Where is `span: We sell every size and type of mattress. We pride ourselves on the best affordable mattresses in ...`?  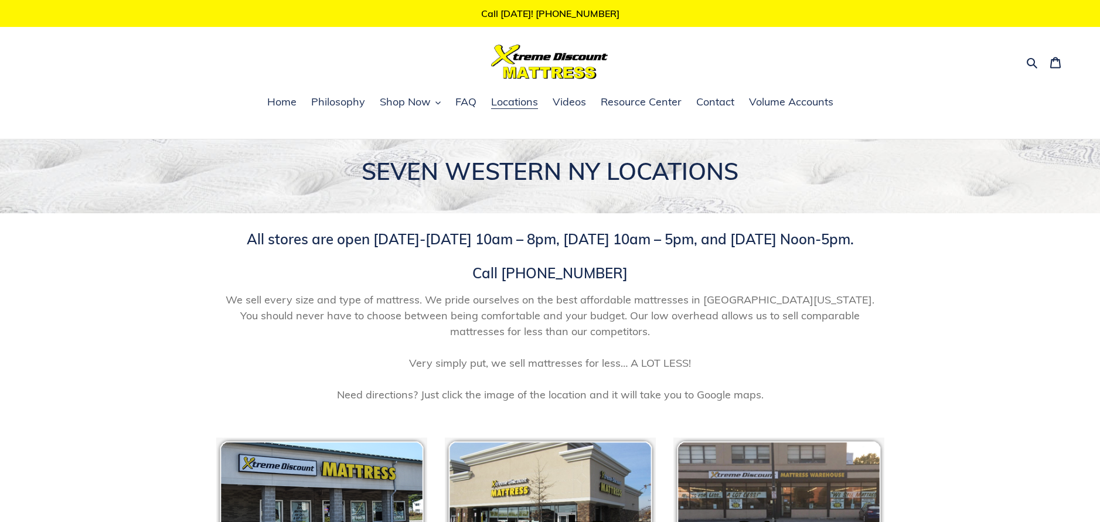 span: We sell every size and type of mattress. We pride ourselves on the best affordable mattresses in ... is located at coordinates (550, 347).